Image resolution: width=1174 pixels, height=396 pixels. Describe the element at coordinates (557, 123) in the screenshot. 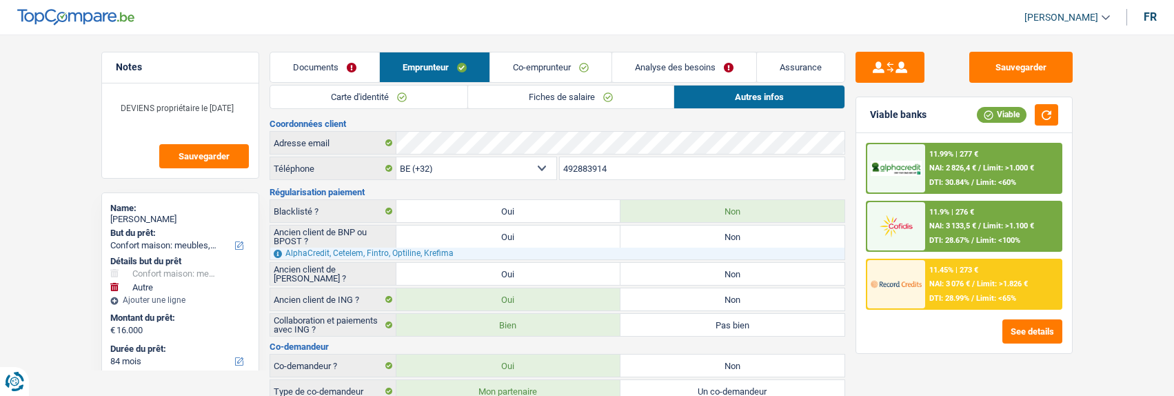

I see `h3: Coordonnées client` at that location.